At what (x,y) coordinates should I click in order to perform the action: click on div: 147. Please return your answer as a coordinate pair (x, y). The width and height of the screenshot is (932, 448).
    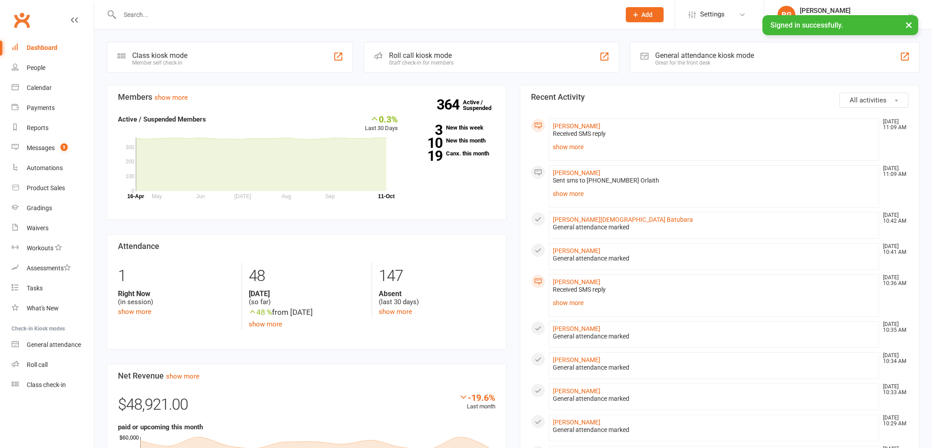
    Looking at the image, I should click on (437, 276).